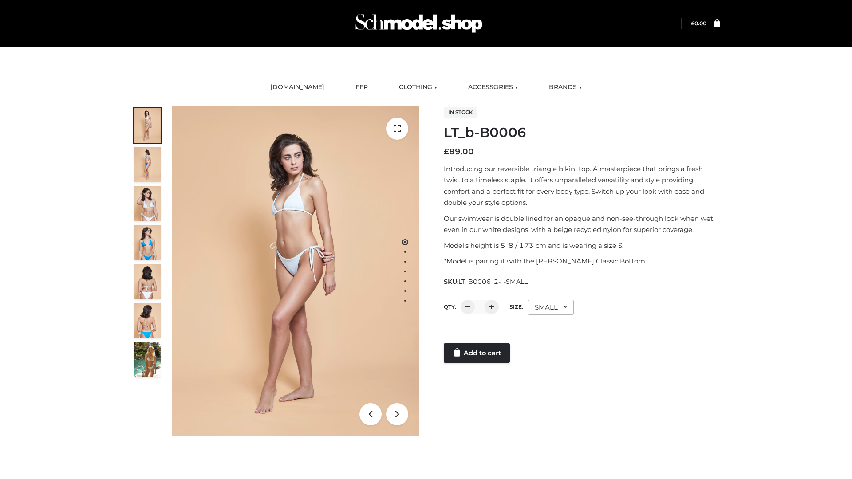  Describe the element at coordinates (459, 152) in the screenshot. I see `bdi: 89.00` at that location.